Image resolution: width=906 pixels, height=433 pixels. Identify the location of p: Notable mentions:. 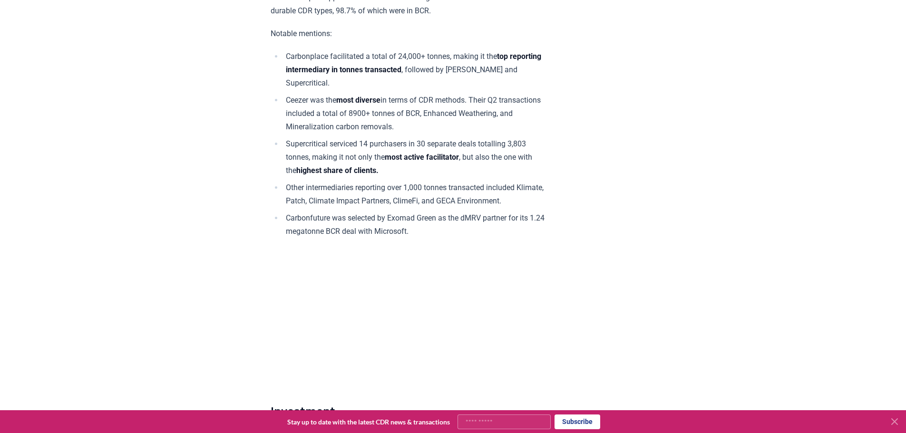
(409, 34).